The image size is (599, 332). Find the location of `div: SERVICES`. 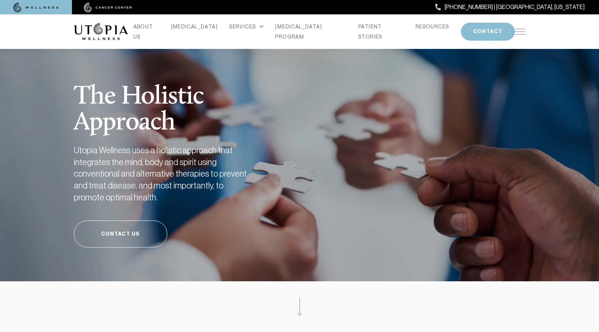

div: SERVICES is located at coordinates (247, 27).